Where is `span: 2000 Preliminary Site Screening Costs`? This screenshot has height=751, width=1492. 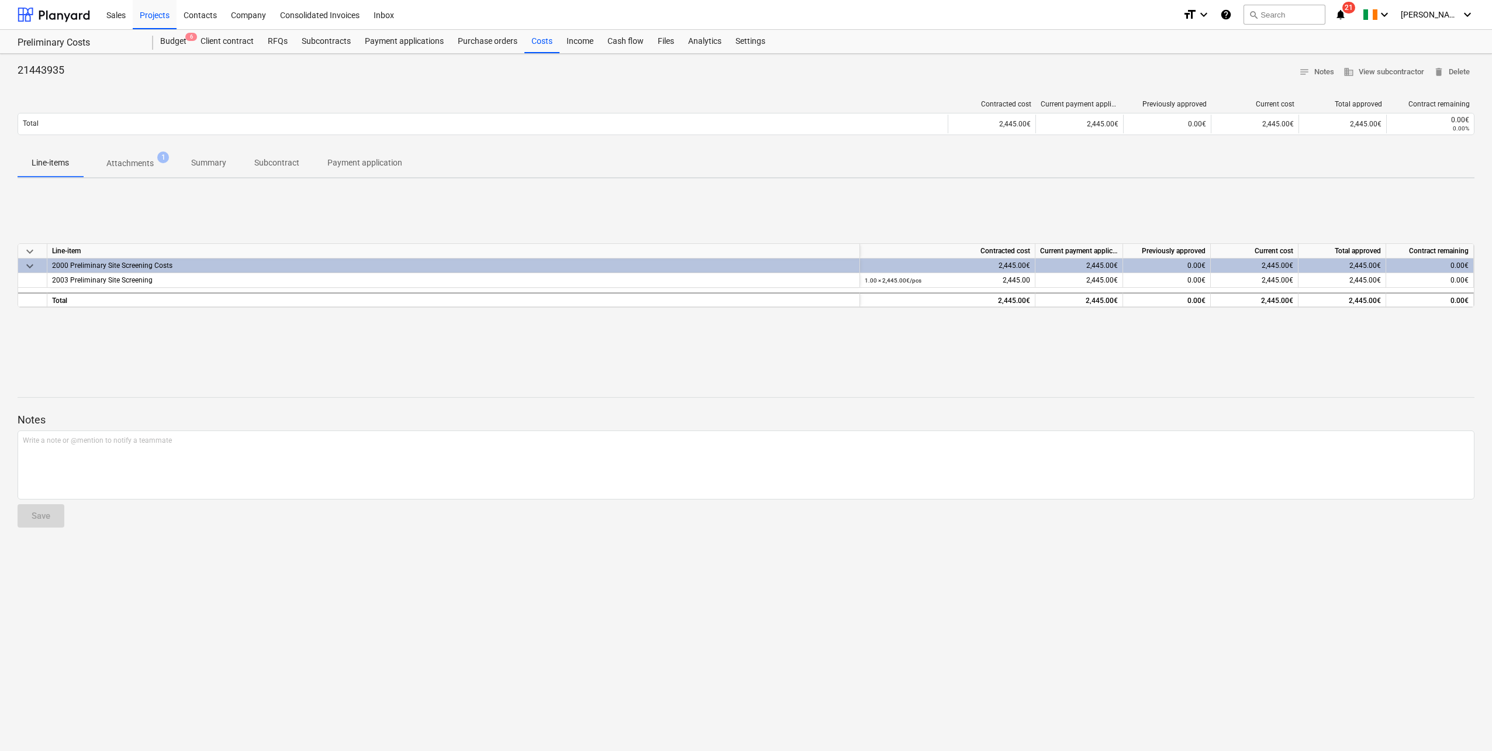 span: 2000 Preliminary Site Screening Costs is located at coordinates (112, 265).